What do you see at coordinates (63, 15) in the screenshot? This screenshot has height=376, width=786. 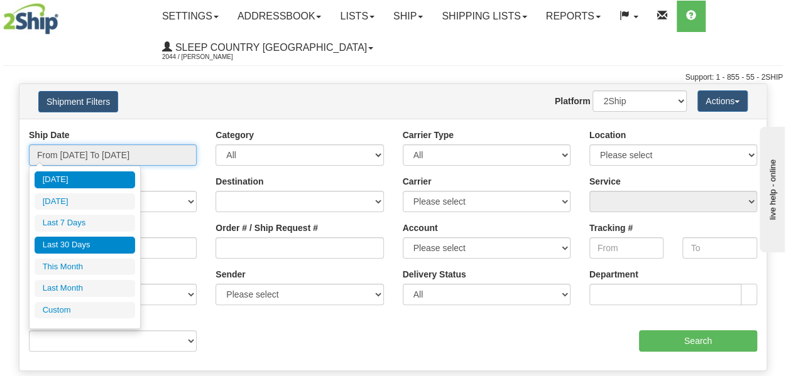 I see `div: live help - online` at bounding box center [63, 15].